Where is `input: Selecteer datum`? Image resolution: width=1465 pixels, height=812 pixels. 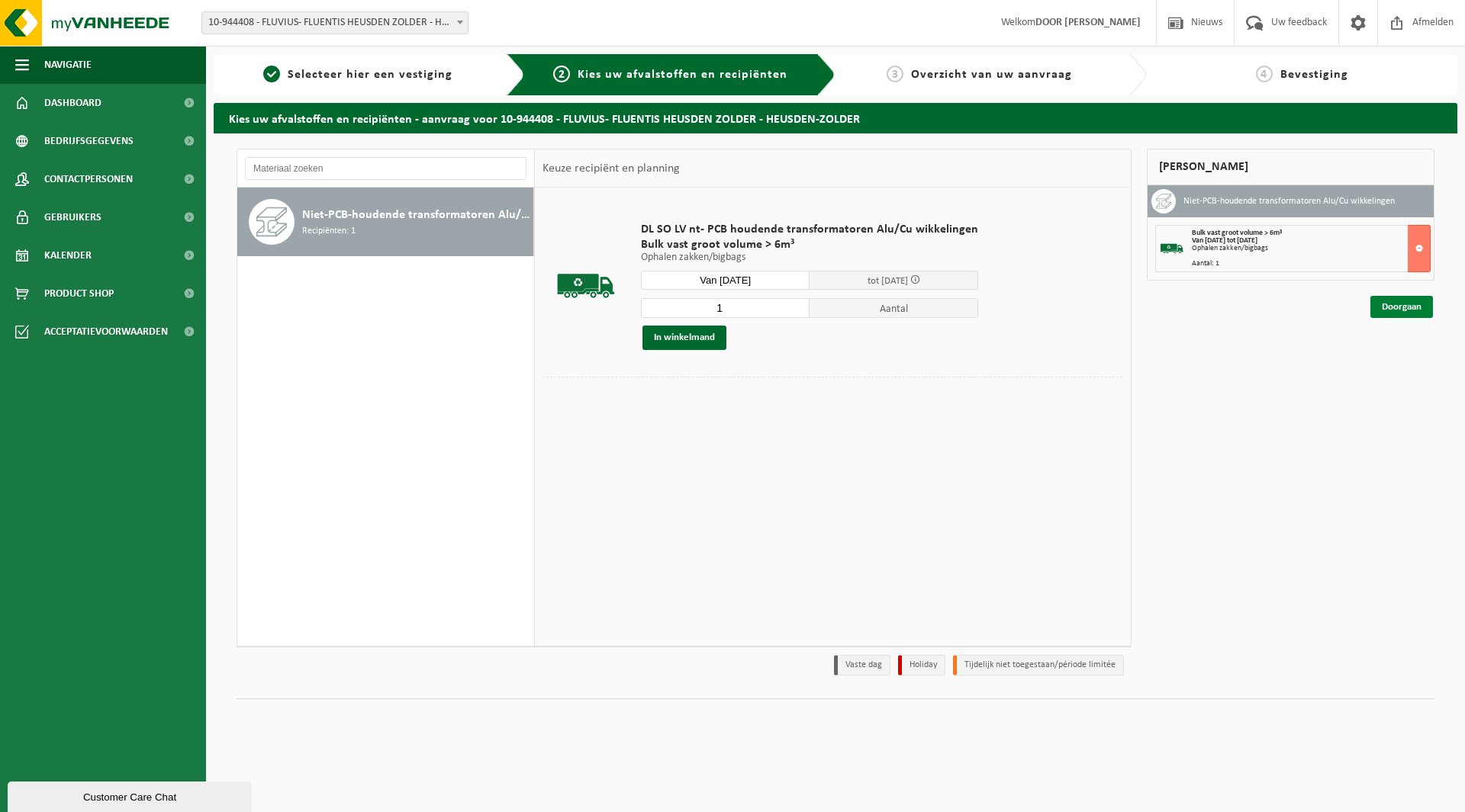
input: Selecteer datum is located at coordinates (725, 280).